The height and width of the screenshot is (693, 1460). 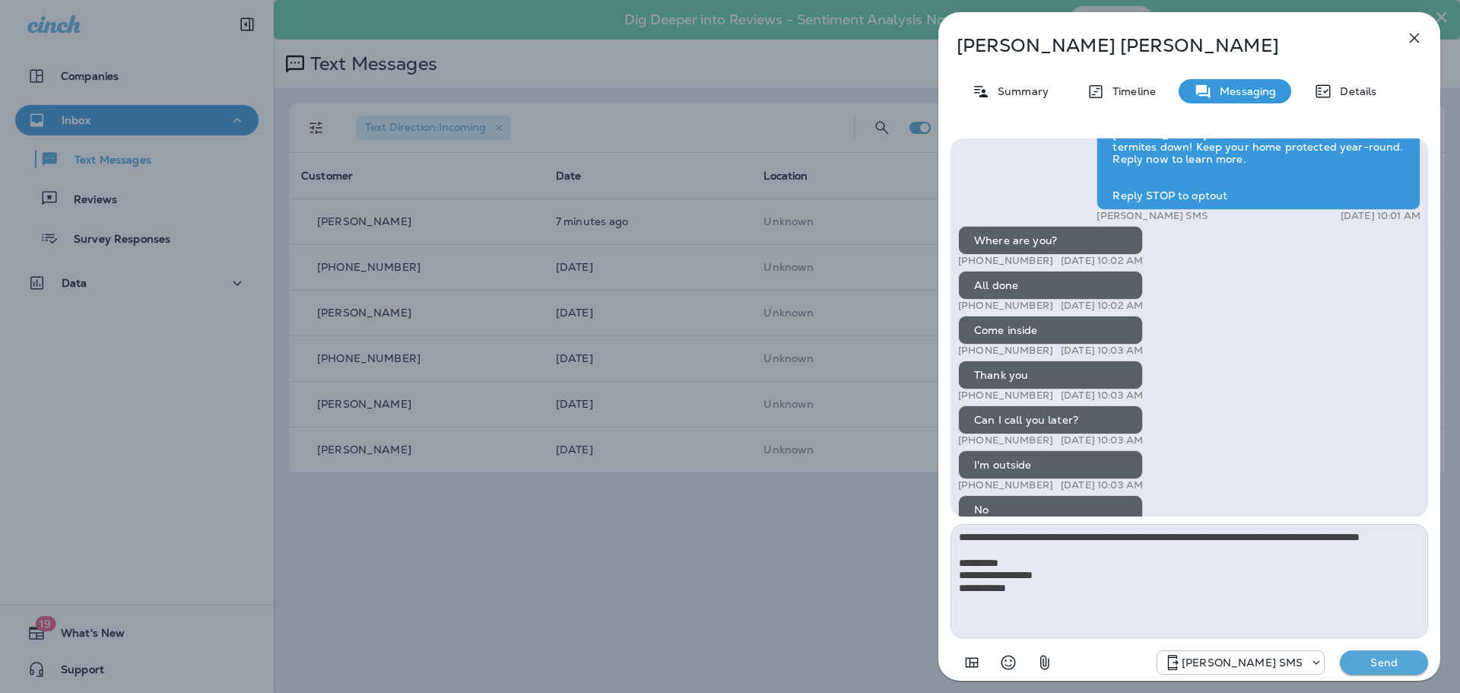 I want to click on div: All done, so click(x=1050, y=285).